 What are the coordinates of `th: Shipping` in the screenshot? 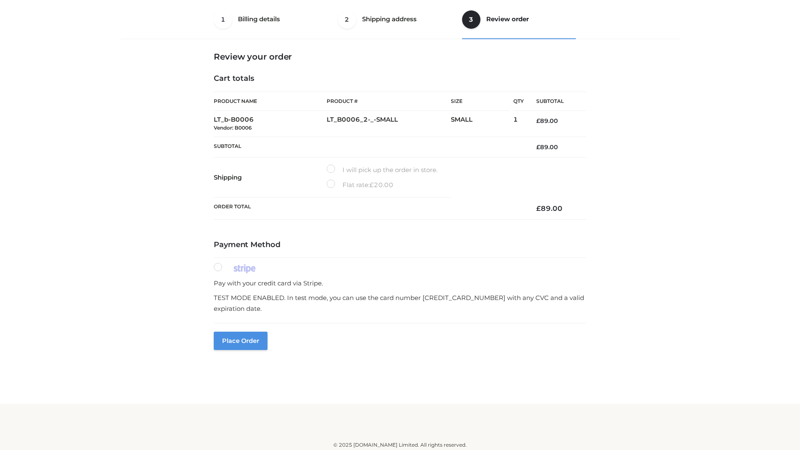 It's located at (270, 178).